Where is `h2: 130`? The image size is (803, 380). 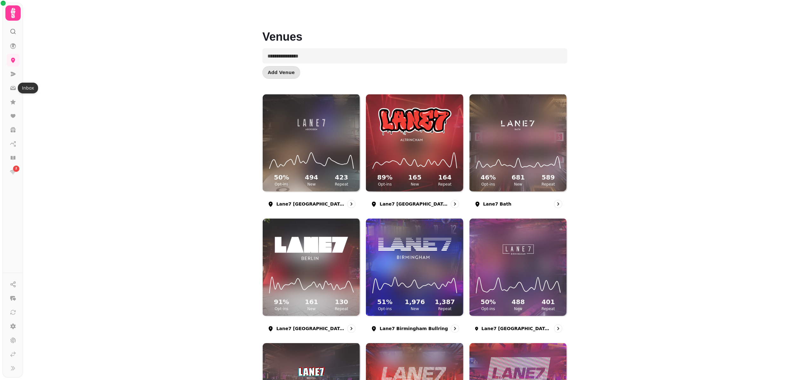
h2: 130 is located at coordinates (342, 302).